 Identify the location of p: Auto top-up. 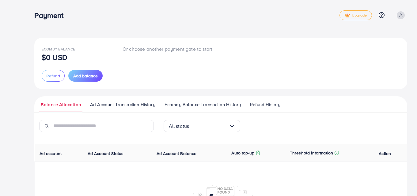
(243, 153).